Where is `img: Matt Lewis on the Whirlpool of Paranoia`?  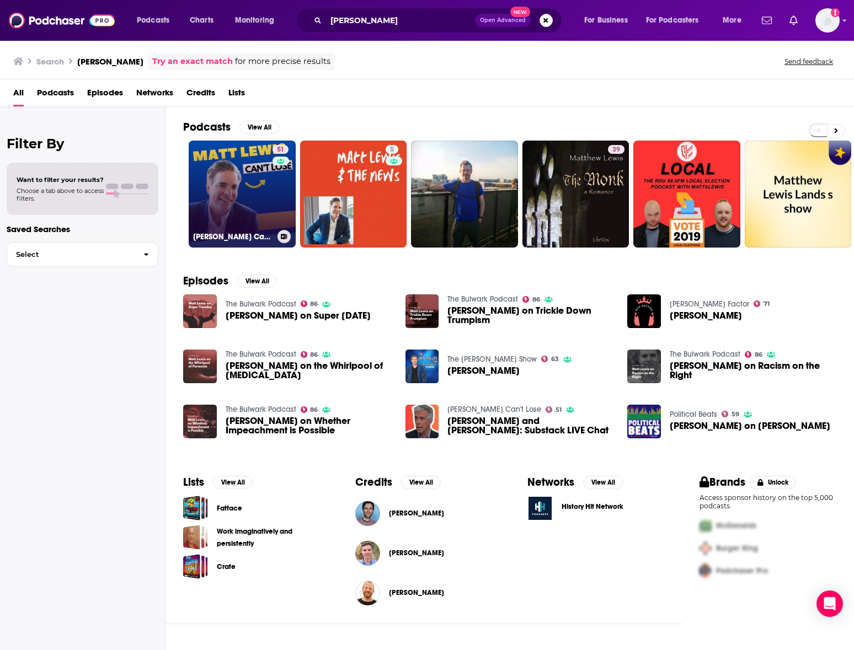
img: Matt Lewis on the Whirlpool of Paranoia is located at coordinates (200, 366).